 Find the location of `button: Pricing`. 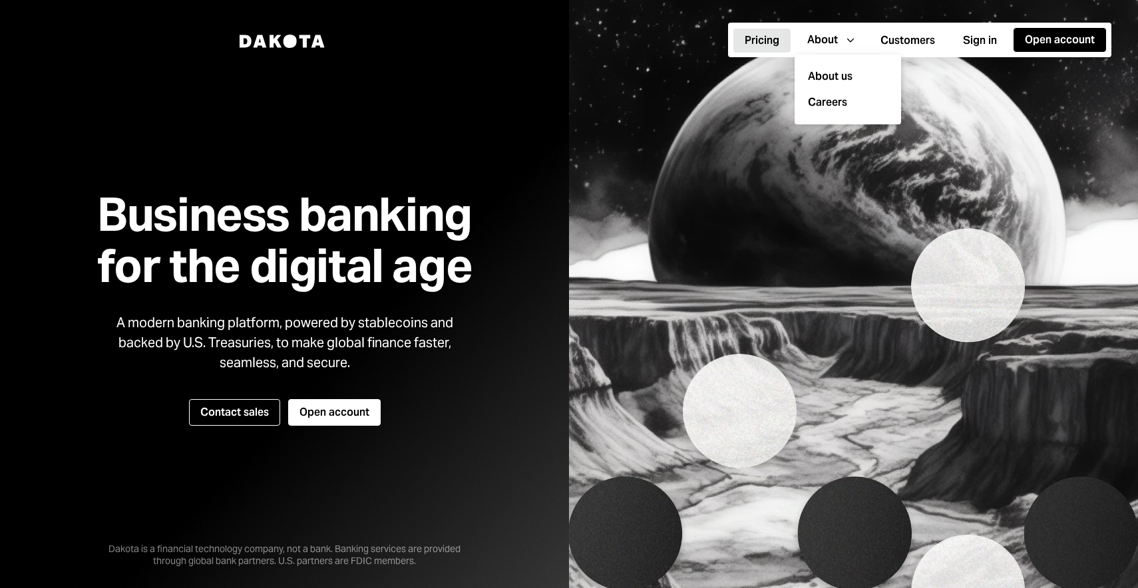

button: Pricing is located at coordinates (762, 41).